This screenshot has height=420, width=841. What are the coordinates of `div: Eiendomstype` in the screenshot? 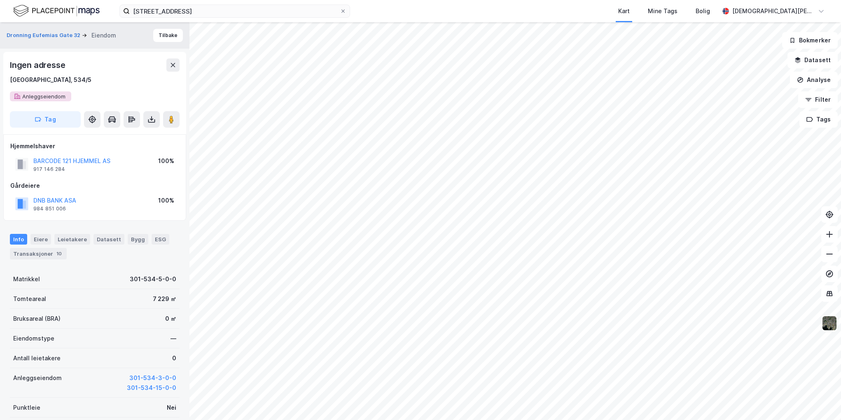 It's located at (34, 339).